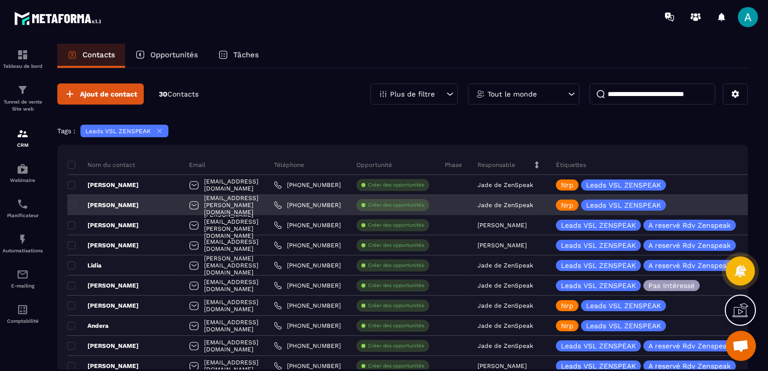 The width and height of the screenshot is (768, 371). Describe the element at coordinates (197, 165) in the screenshot. I see `p: Email` at that location.